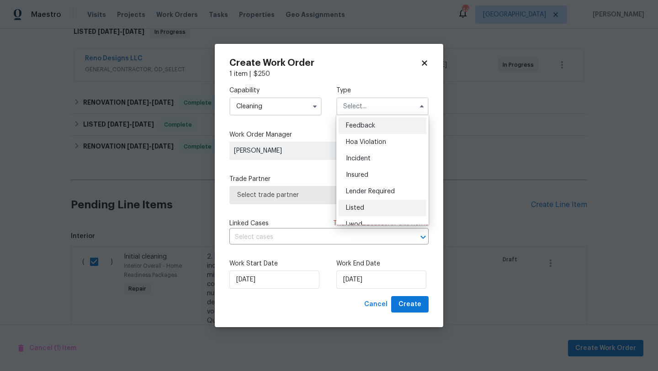  What do you see at coordinates (423, 237) in the screenshot?
I see `button: Open` at bounding box center [423, 237].